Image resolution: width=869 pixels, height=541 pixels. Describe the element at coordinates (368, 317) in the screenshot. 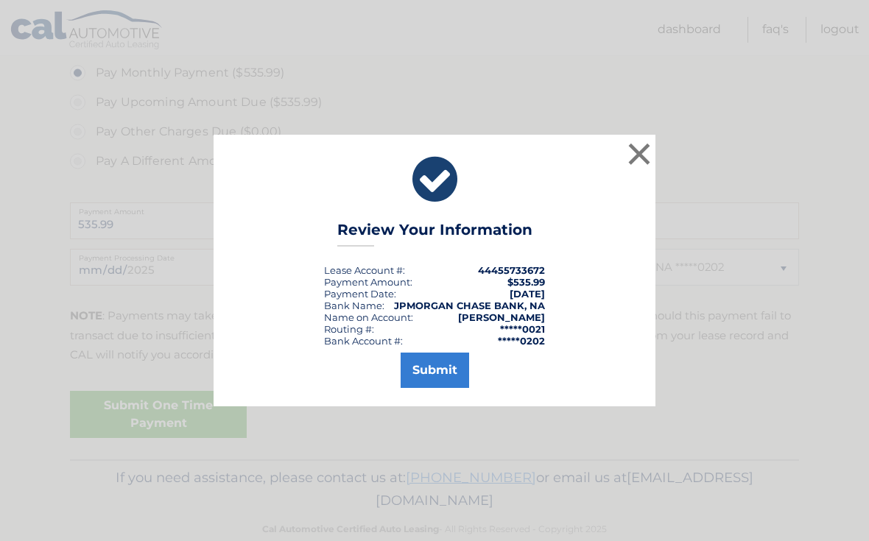

I see `div: Name on Account:` at that location.